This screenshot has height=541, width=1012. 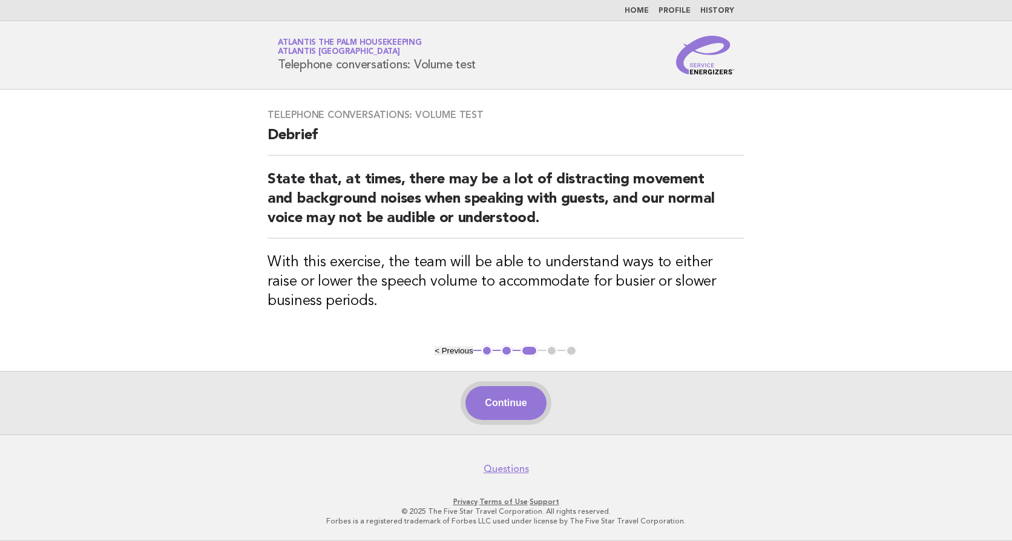 What do you see at coordinates (465, 502) in the screenshot?
I see `a: Privacy` at bounding box center [465, 502].